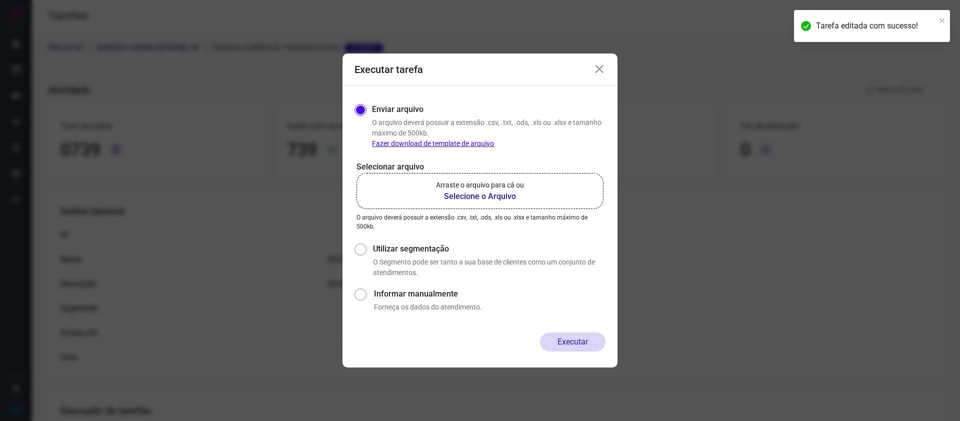  I want to click on label: Utilizar segmentação, so click(489, 249).